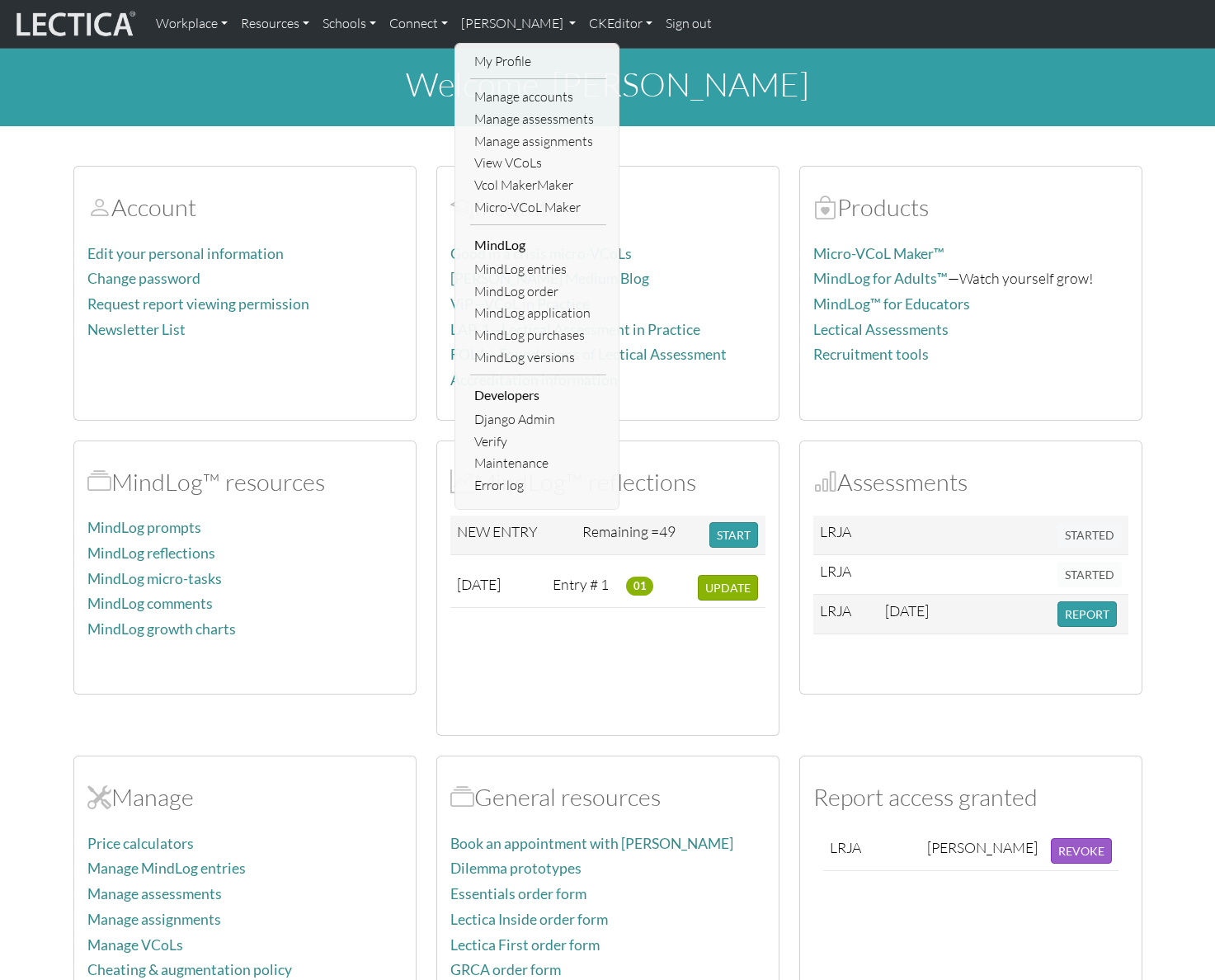 Image resolution: width=1215 pixels, height=980 pixels. I want to click on a: Error log, so click(538, 485).